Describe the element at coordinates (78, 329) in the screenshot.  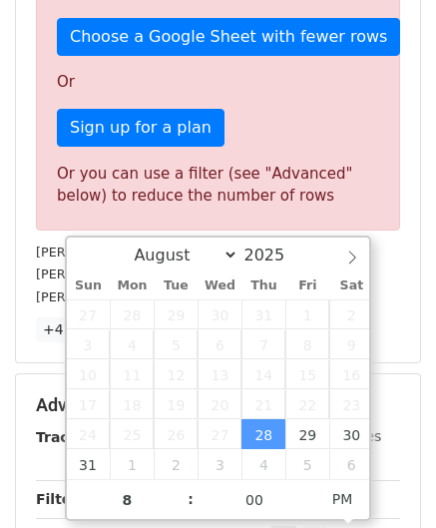
I see `a: +47 more` at that location.